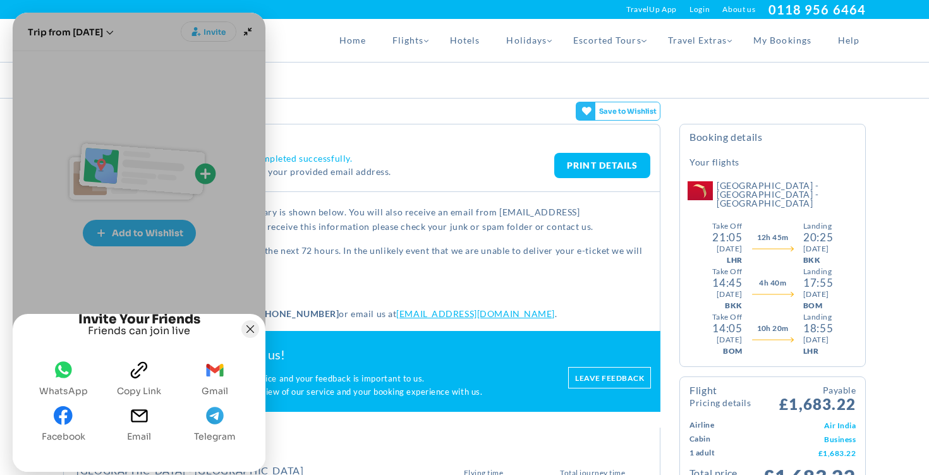  I want to click on div: 14:45, so click(727, 283).